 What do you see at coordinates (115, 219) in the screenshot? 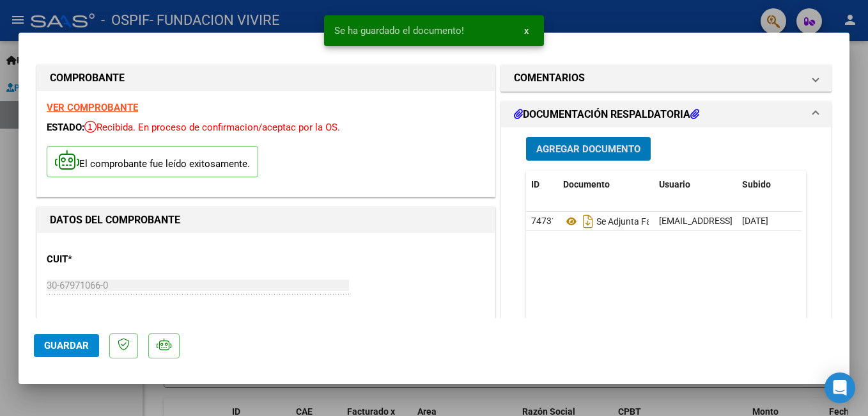
I see `strong: DATOS DEL COMPROBANTE` at bounding box center [115, 219].